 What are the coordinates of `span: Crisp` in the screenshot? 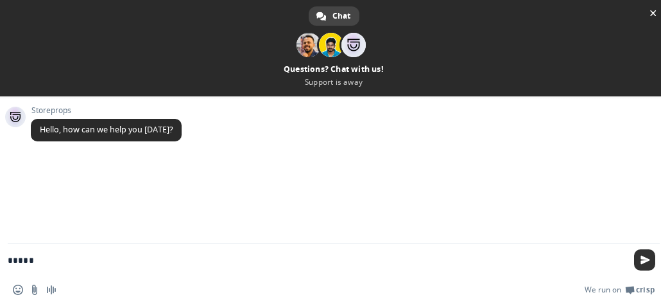 It's located at (645, 290).